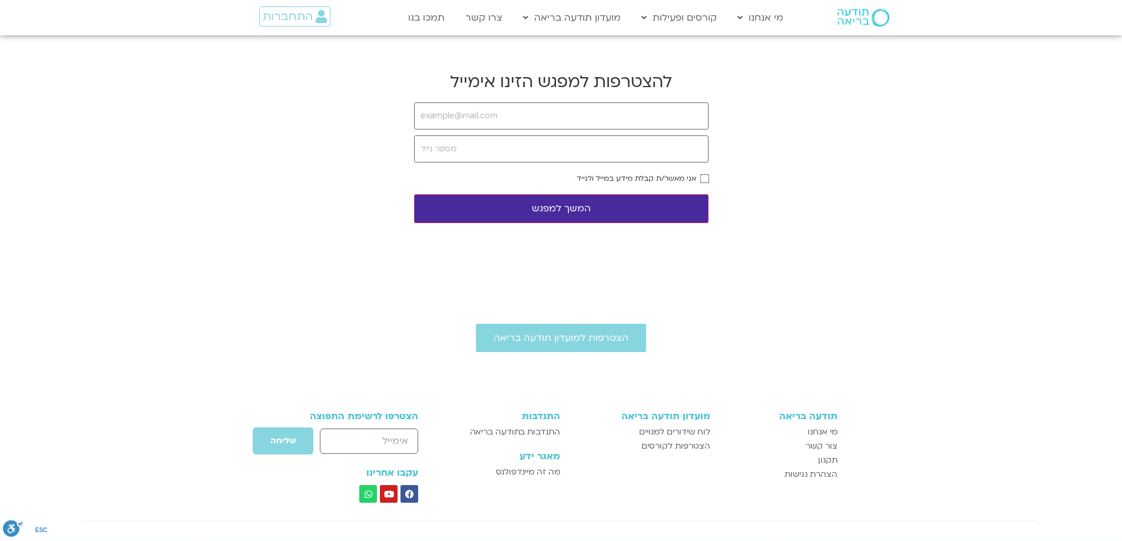 This screenshot has height=541, width=1122. What do you see at coordinates (780, 417) in the screenshot?
I see `h3: תודעה בריאה` at bounding box center [780, 417].